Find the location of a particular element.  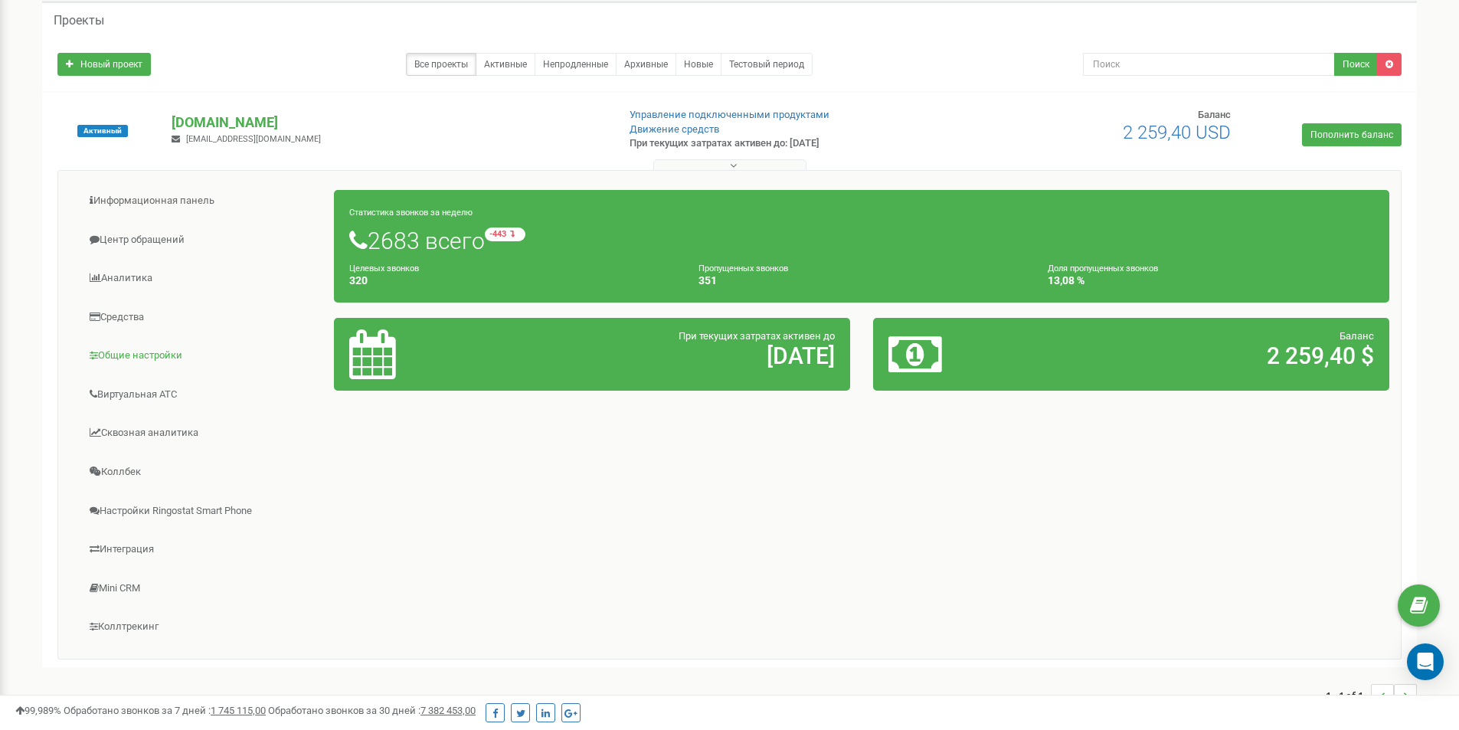

h2: 2 259,40 $ is located at coordinates (1215, 355).